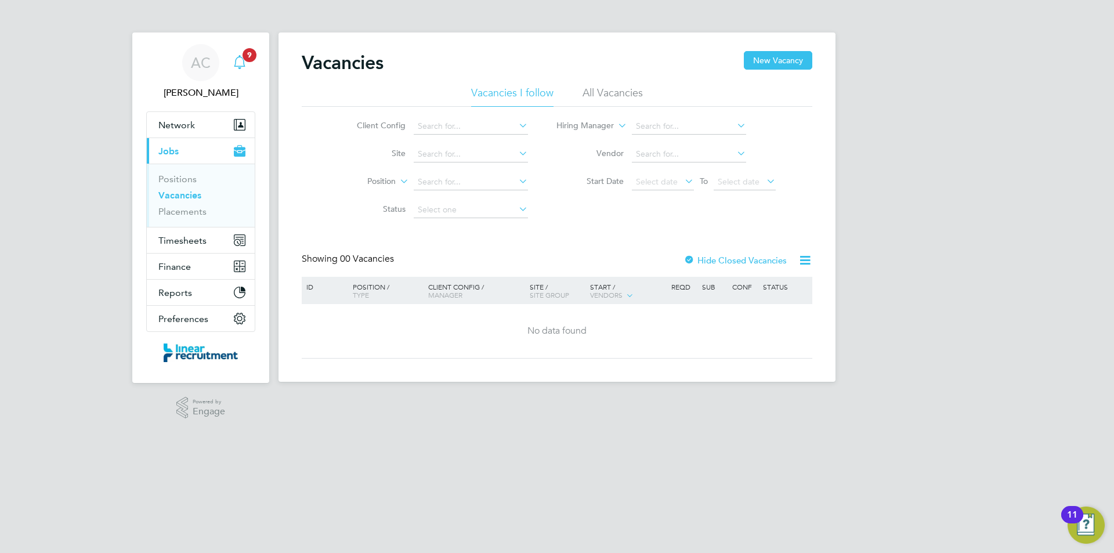 The width and height of the screenshot is (1114, 553). I want to click on span: 9, so click(250, 55).